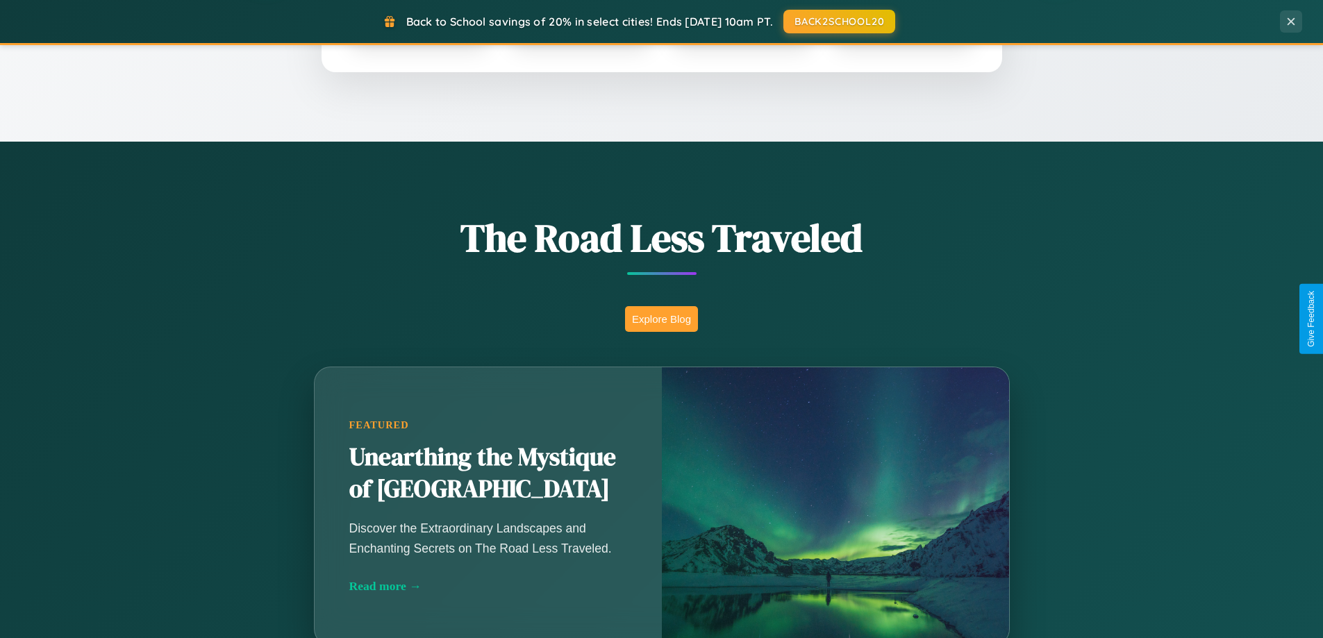 This screenshot has width=1323, height=638. What do you see at coordinates (661, 319) in the screenshot?
I see `button: Explore Blog` at bounding box center [661, 319].